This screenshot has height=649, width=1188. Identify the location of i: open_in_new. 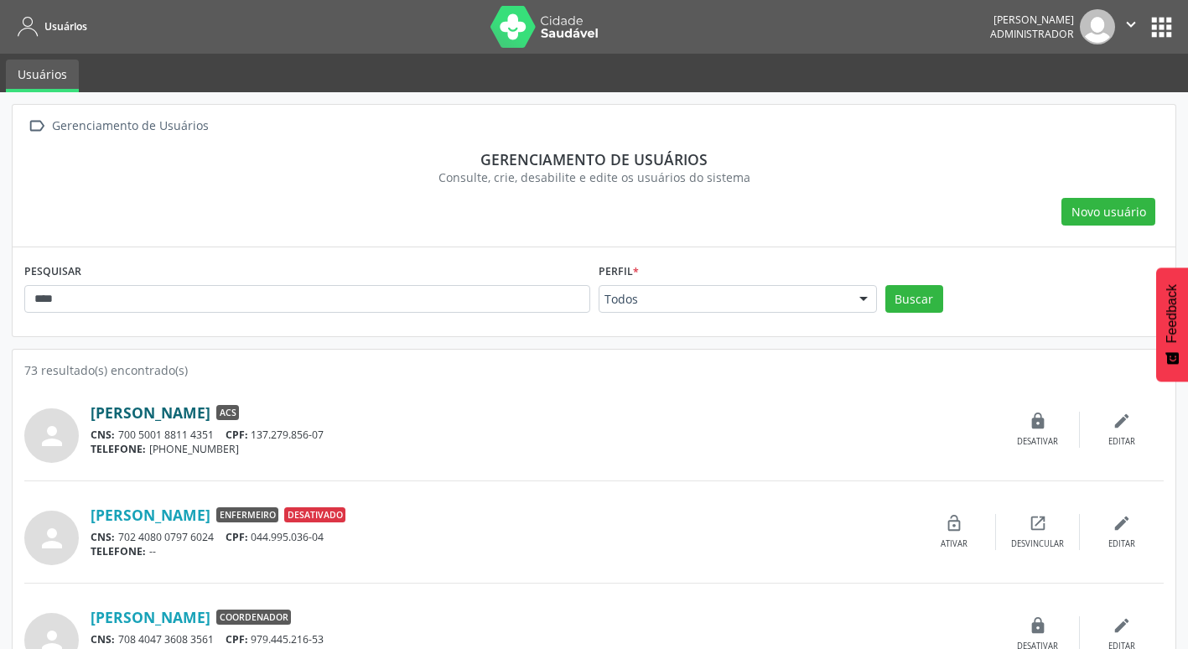
(1038, 523).